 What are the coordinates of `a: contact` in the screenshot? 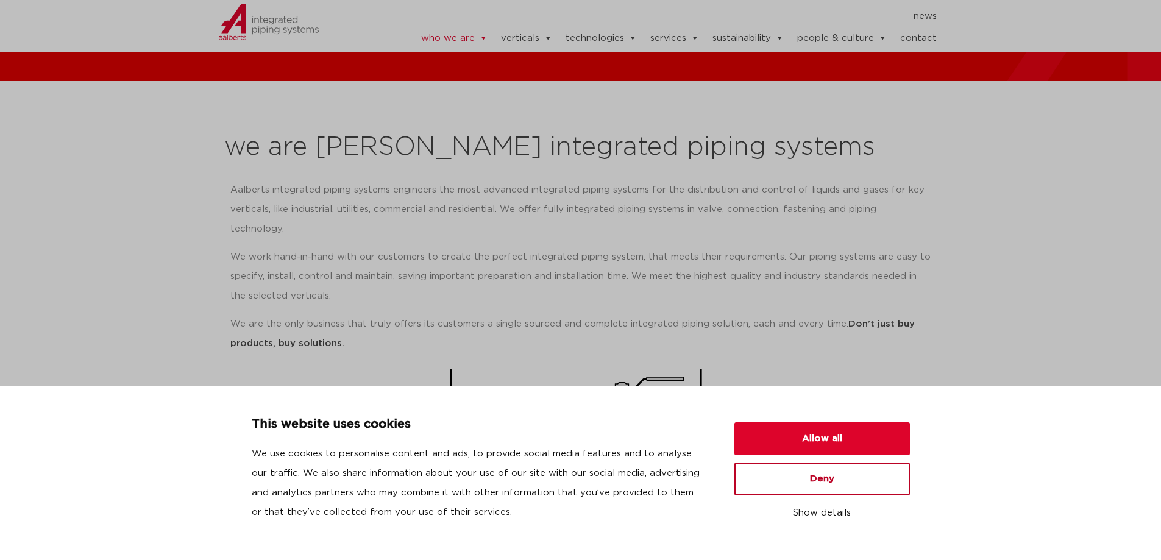 It's located at (919, 38).